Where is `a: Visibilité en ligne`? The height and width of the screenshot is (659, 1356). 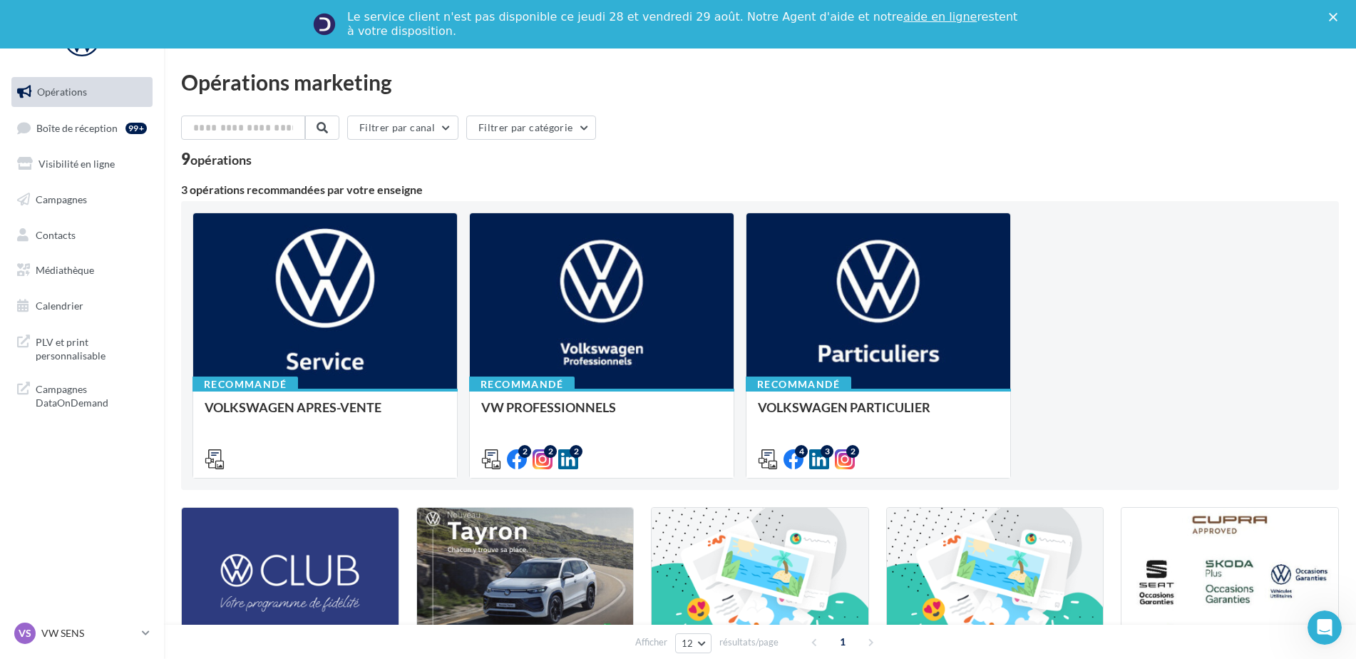
a: Visibilité en ligne is located at coordinates (82, 164).